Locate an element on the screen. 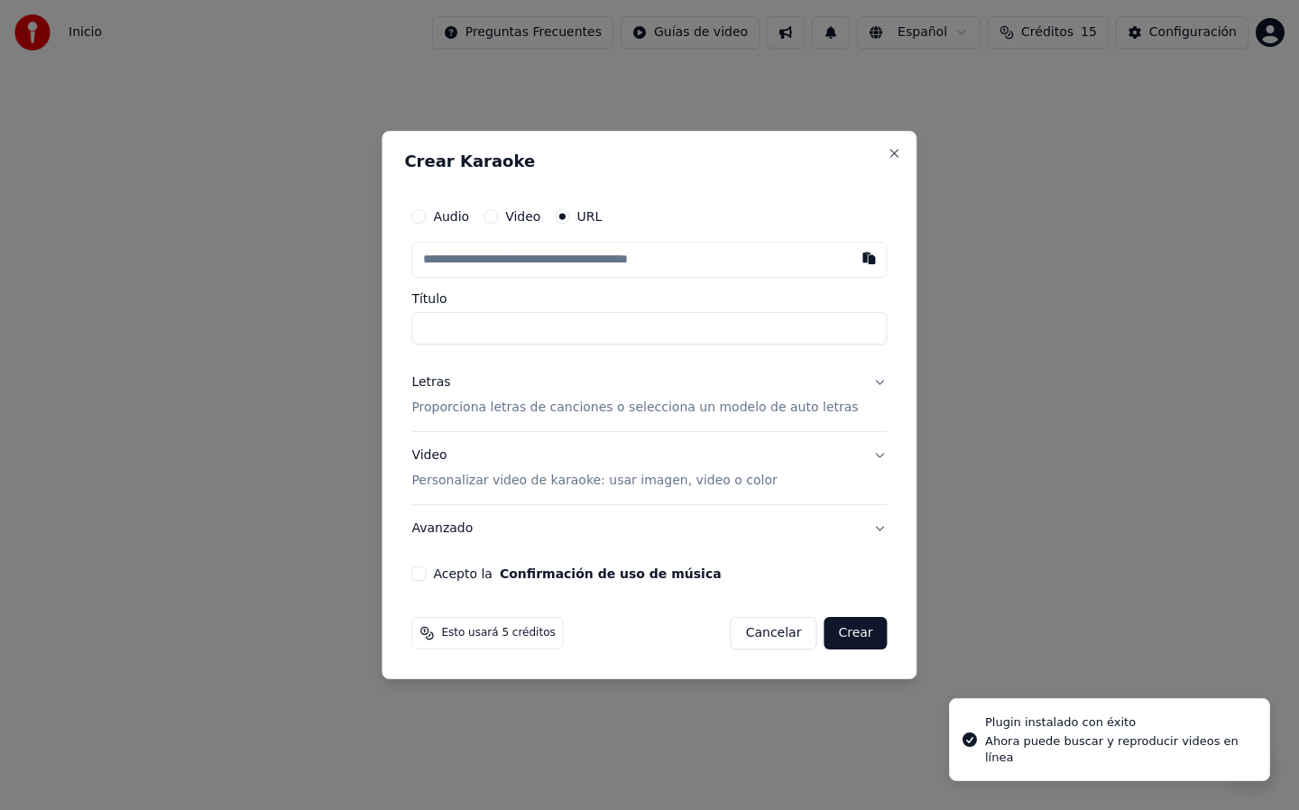 The width and height of the screenshot is (1299, 810). label: Título is located at coordinates (649, 299).